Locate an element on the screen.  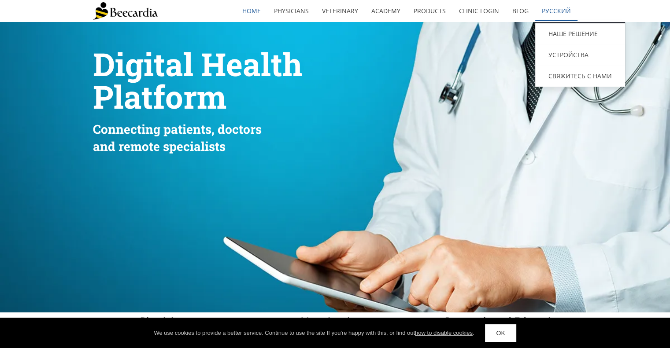
a: наше решение is located at coordinates (580, 34).